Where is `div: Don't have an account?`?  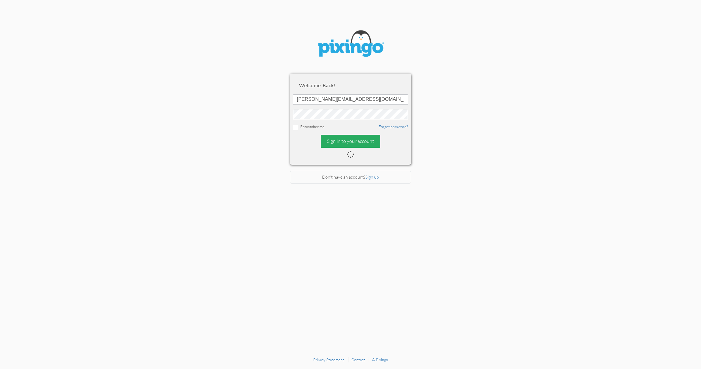
div: Don't have an account? is located at coordinates (350, 177).